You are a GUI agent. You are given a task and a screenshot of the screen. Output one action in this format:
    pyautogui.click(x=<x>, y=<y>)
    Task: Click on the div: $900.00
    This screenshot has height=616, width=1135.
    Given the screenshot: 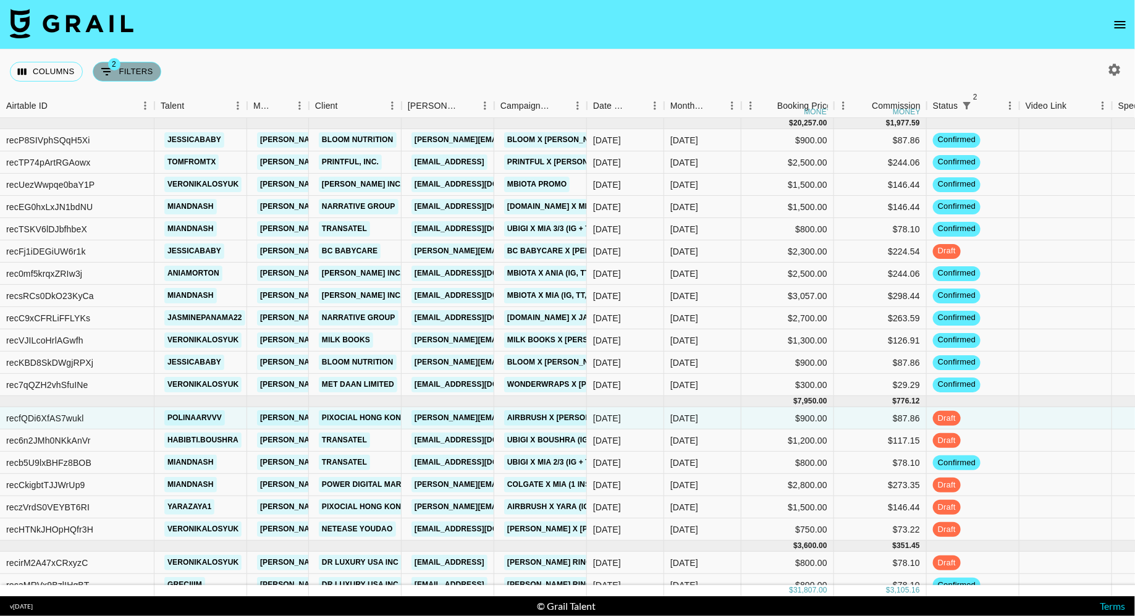 What is the action you would take?
    pyautogui.click(x=788, y=363)
    